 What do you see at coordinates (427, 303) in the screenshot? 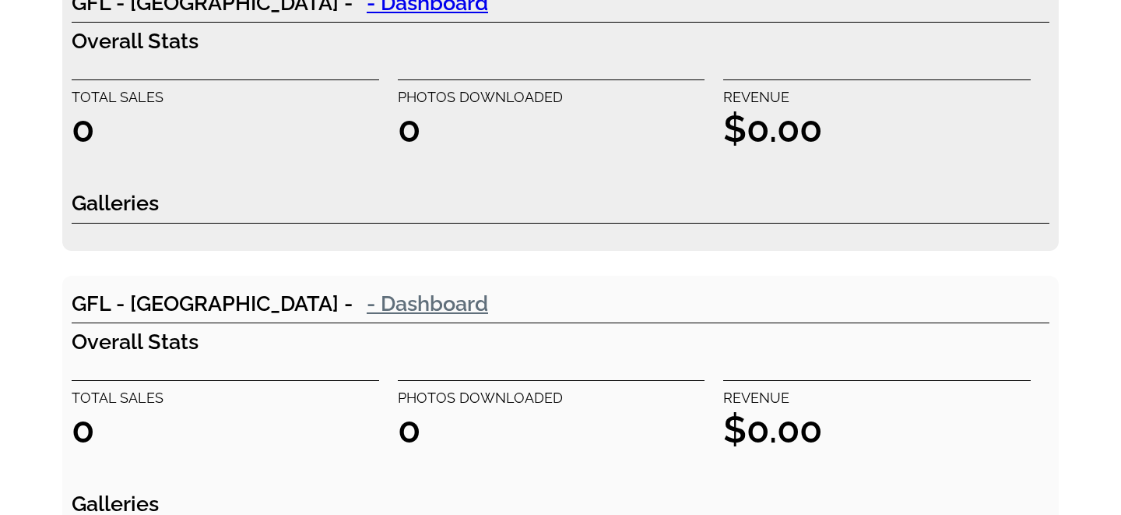
I see `a: - Dashboard` at bounding box center [427, 303].